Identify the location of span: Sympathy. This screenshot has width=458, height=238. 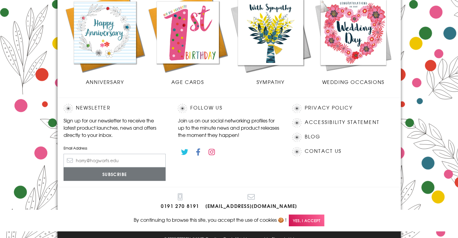
(270, 82).